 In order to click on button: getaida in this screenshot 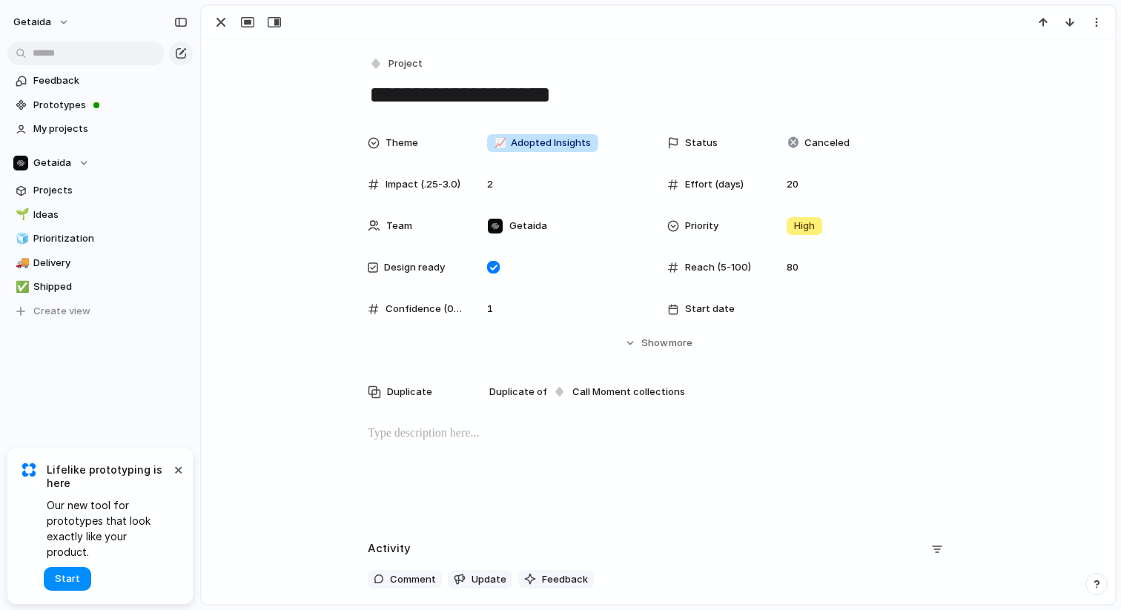, I will do `click(42, 22)`.